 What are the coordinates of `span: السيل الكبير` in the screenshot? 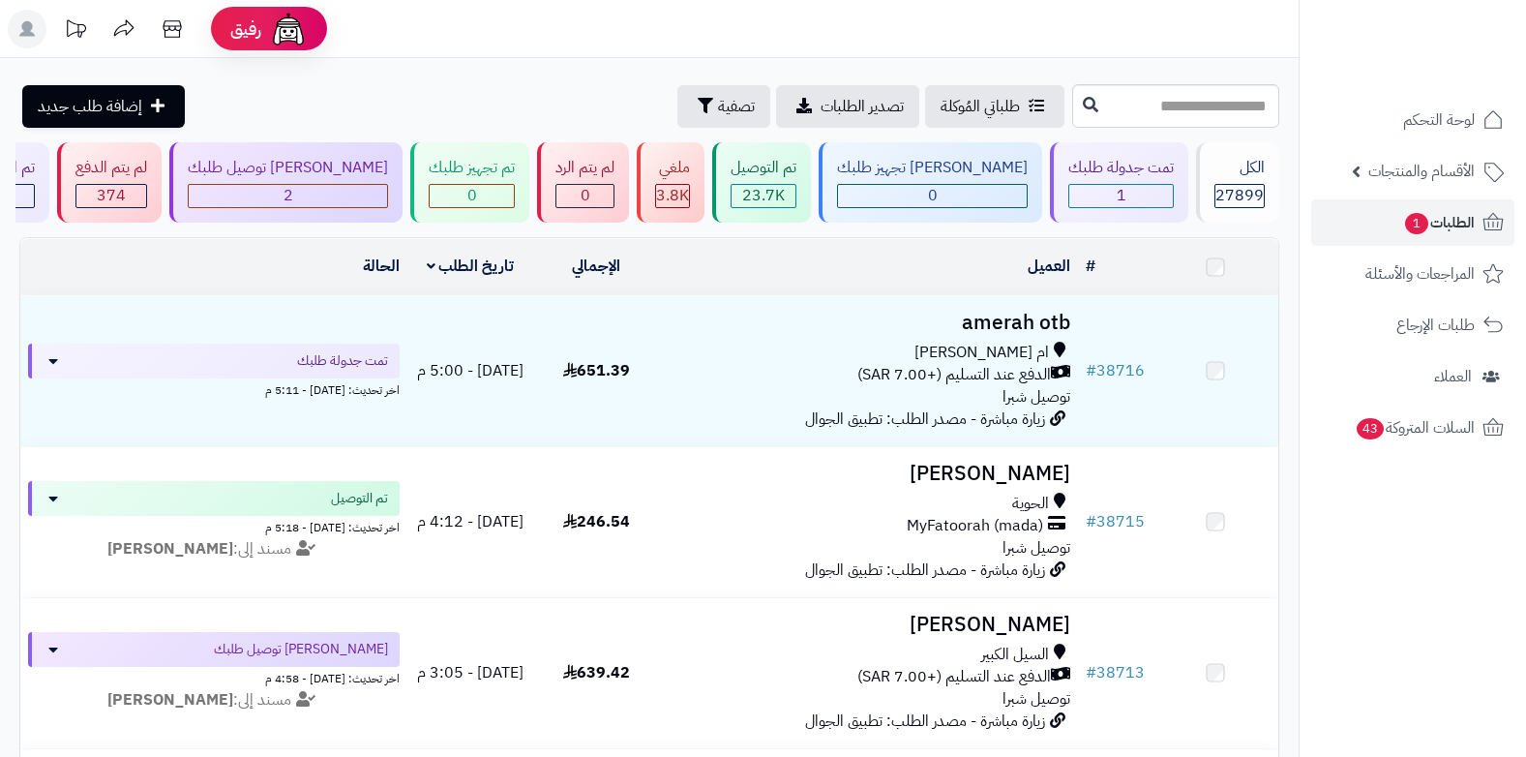 It's located at (1015, 654).